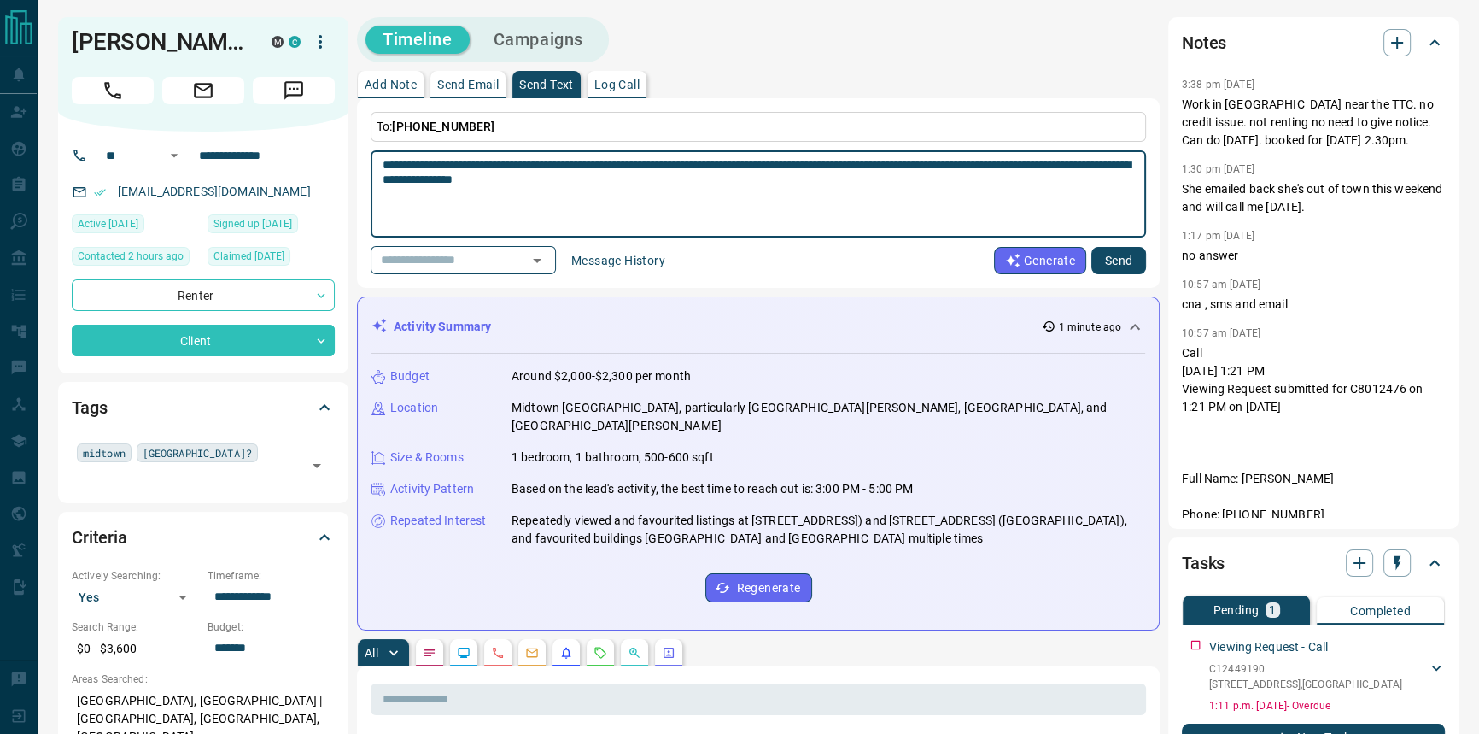 The height and width of the screenshot is (734, 1479). What do you see at coordinates (135, 576) in the screenshot?
I see `p: Actively Searching:` at bounding box center [135, 576].